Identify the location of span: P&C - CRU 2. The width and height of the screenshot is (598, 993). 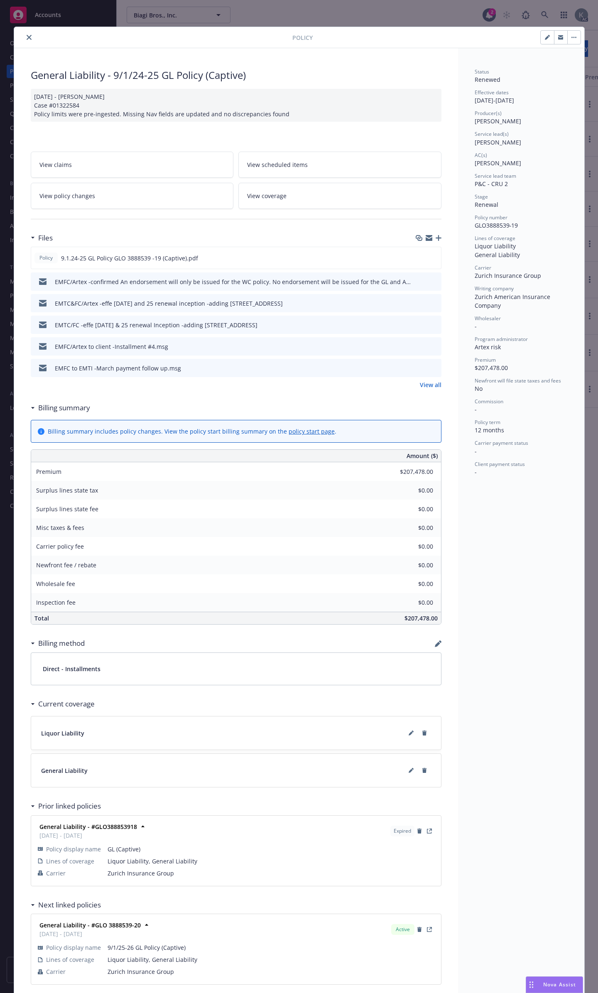
(491, 184).